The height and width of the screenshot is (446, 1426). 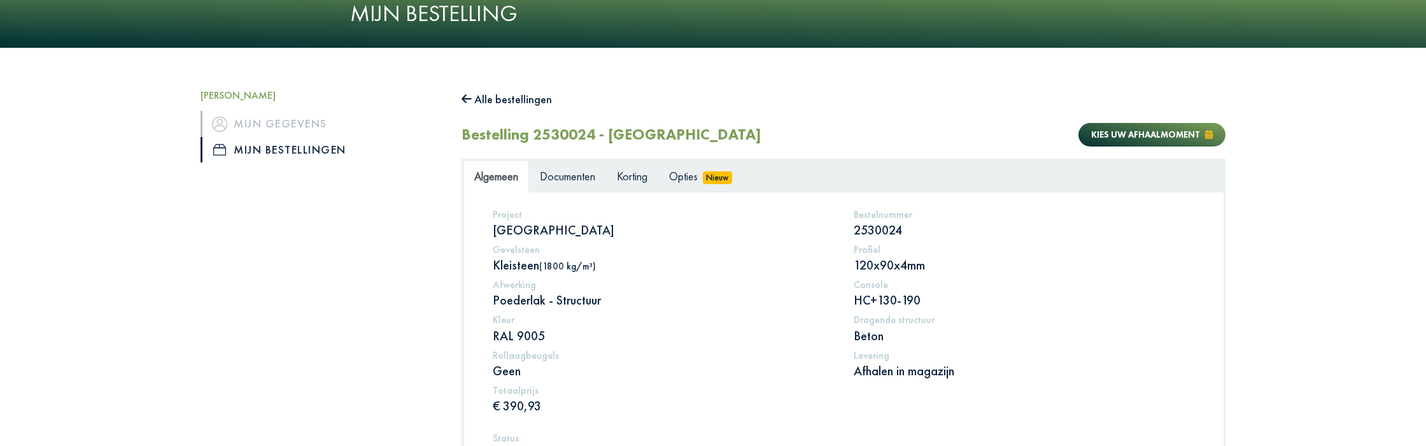 What do you see at coordinates (1025, 249) in the screenshot?
I see `h5: Profiel` at bounding box center [1025, 249].